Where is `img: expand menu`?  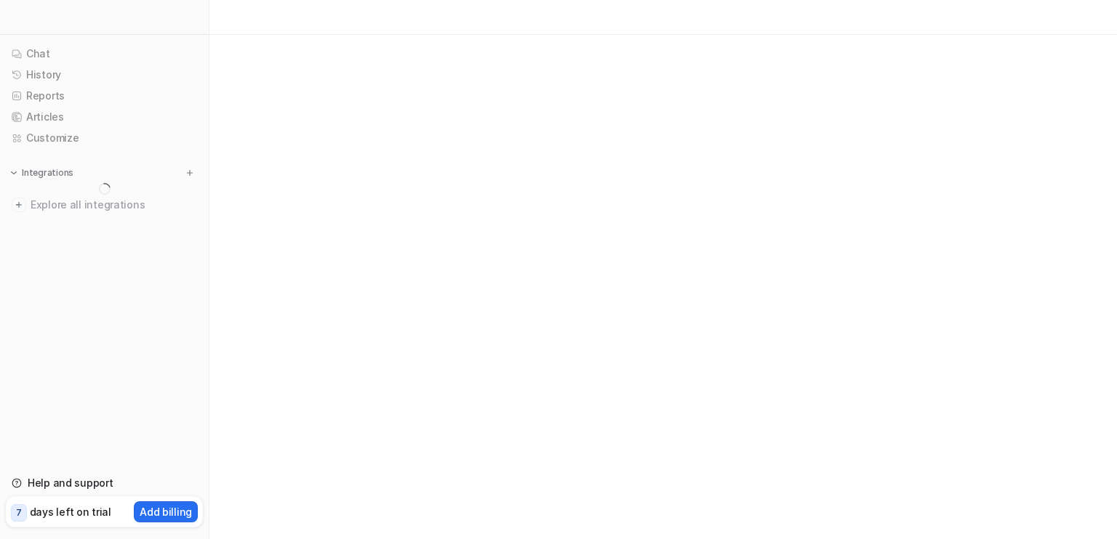 img: expand menu is located at coordinates (14, 173).